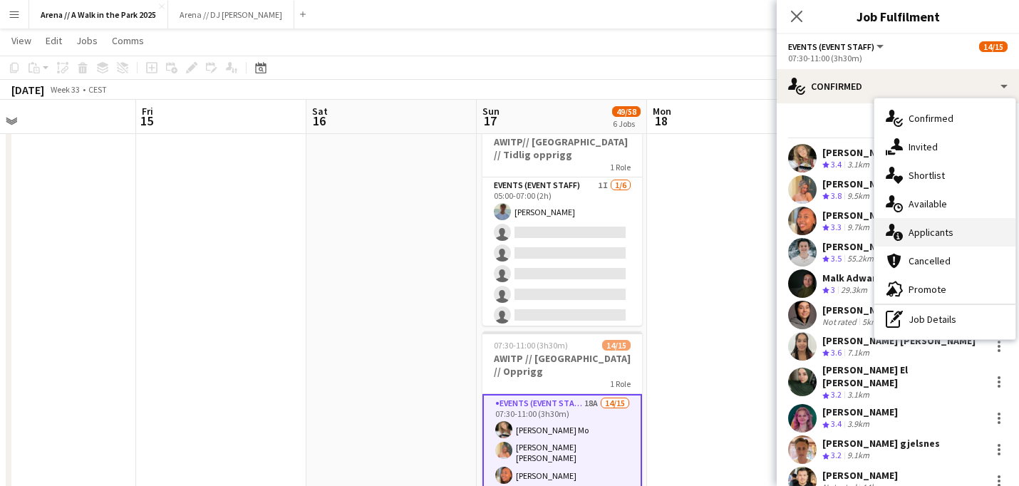 Image resolution: width=1019 pixels, height=486 pixels. I want to click on div: Not rated, so click(841, 321).